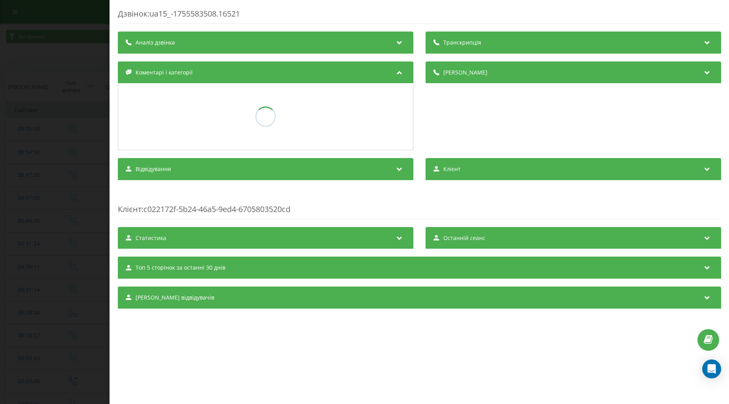 Image resolution: width=729 pixels, height=404 pixels. I want to click on span: Відвідування, so click(153, 169).